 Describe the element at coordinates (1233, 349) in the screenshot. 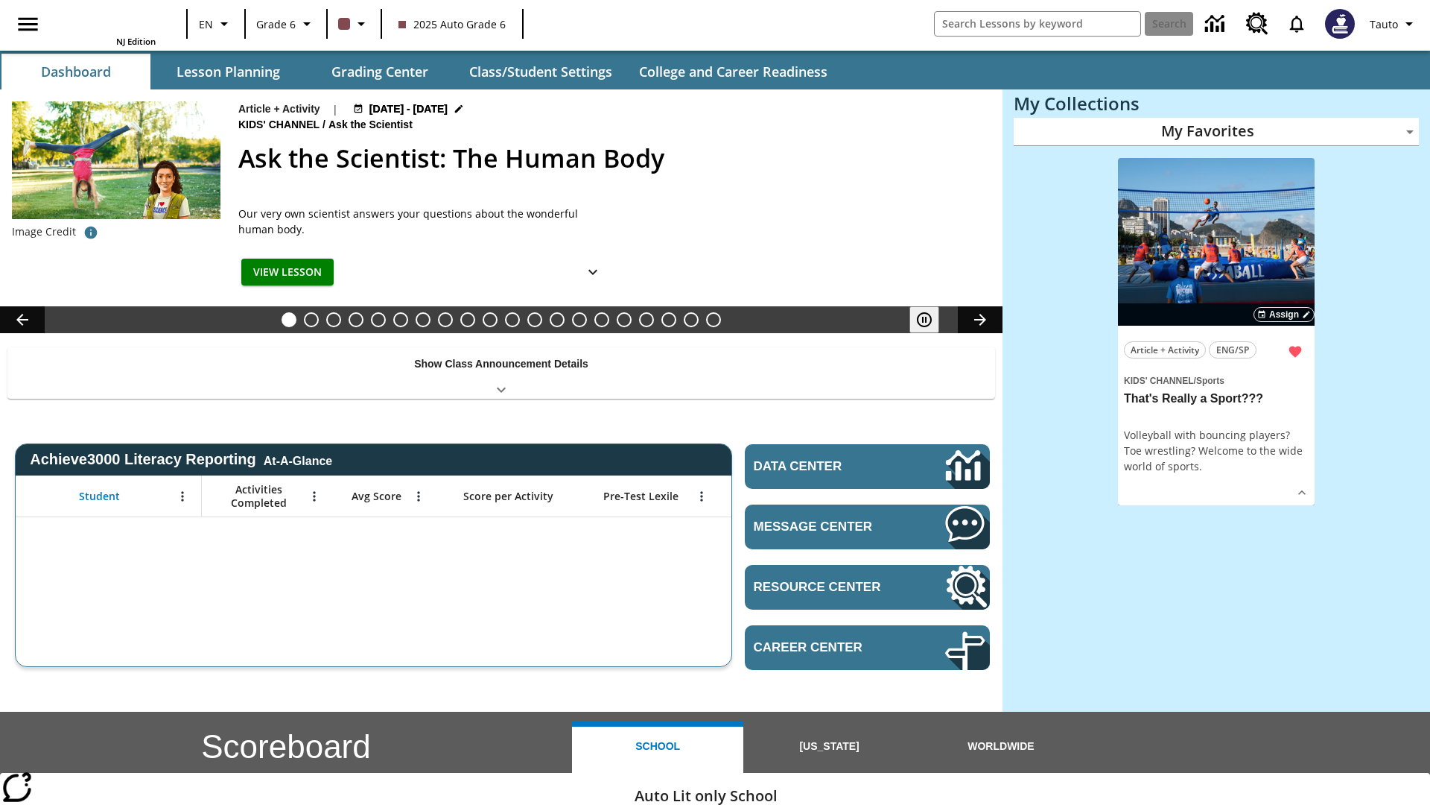

I see `button: ENG/SP` at that location.